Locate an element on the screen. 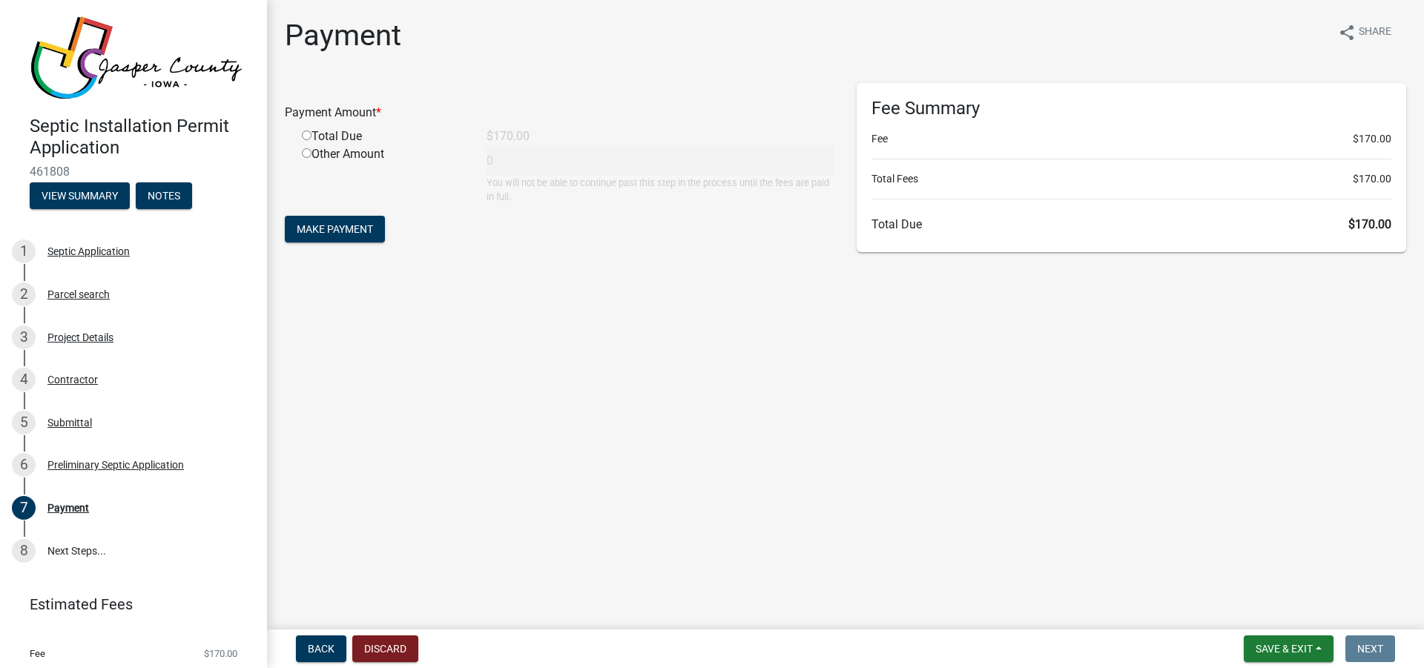 Image resolution: width=1424 pixels, height=668 pixels. h4: Septic Installation Permit Application is located at coordinates (142, 137).